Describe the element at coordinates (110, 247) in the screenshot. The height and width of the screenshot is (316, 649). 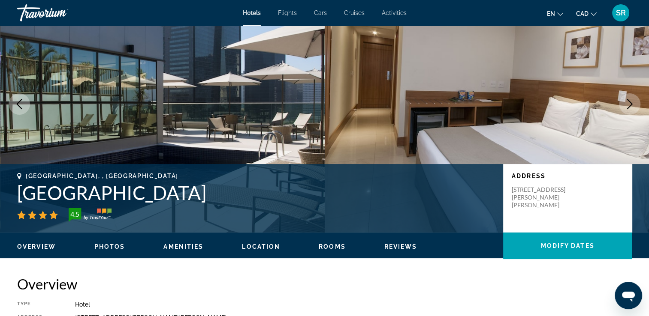
I see `span: Photos` at that location.